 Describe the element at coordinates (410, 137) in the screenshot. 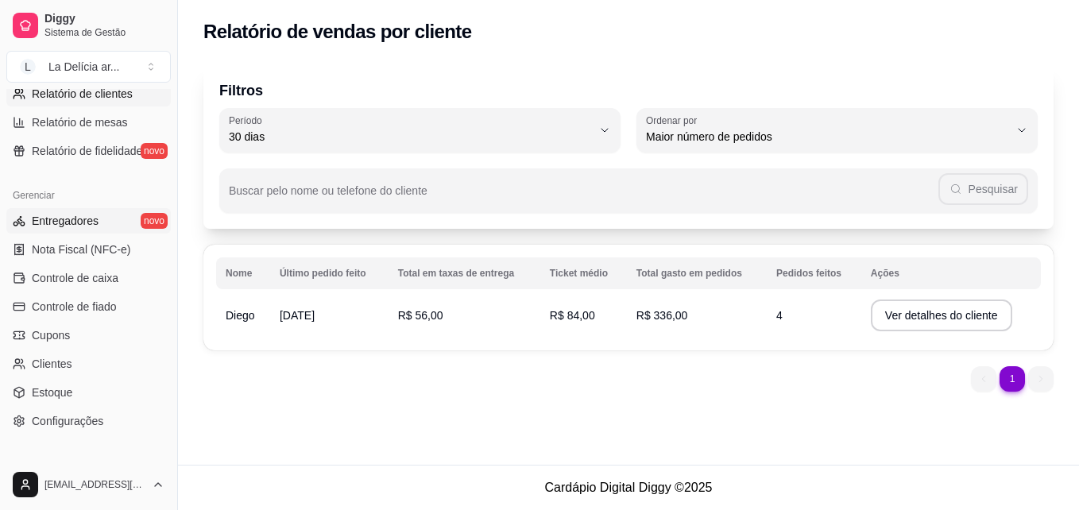

I see `span: 30 dias` at that location.